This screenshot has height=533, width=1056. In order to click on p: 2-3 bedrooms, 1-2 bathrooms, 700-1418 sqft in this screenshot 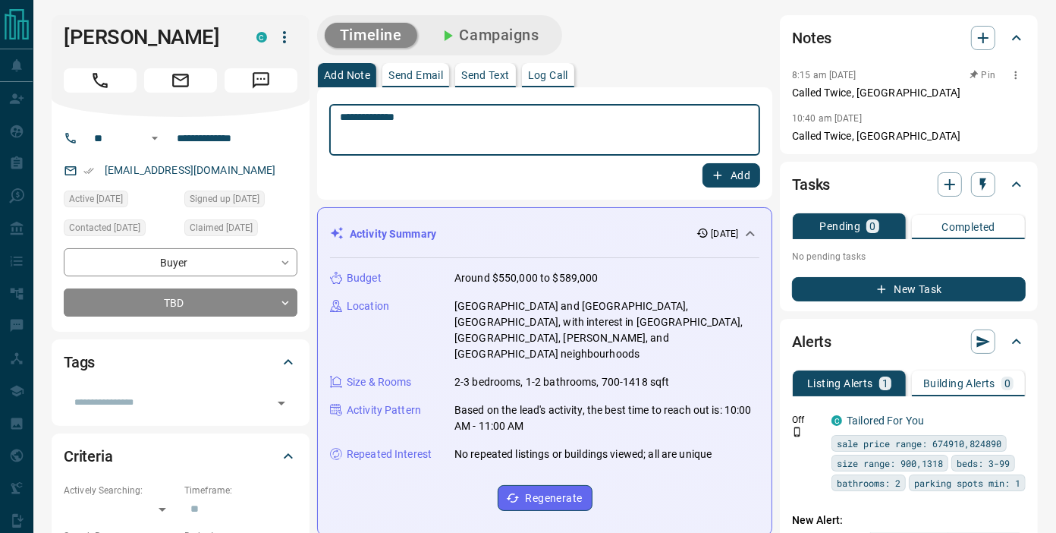, I will do `click(562, 382)`.